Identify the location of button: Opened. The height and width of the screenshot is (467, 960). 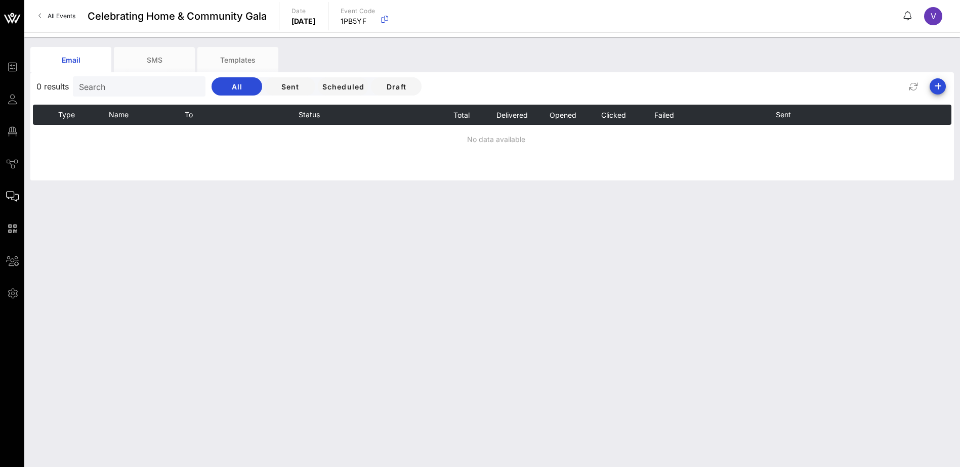
(563, 115).